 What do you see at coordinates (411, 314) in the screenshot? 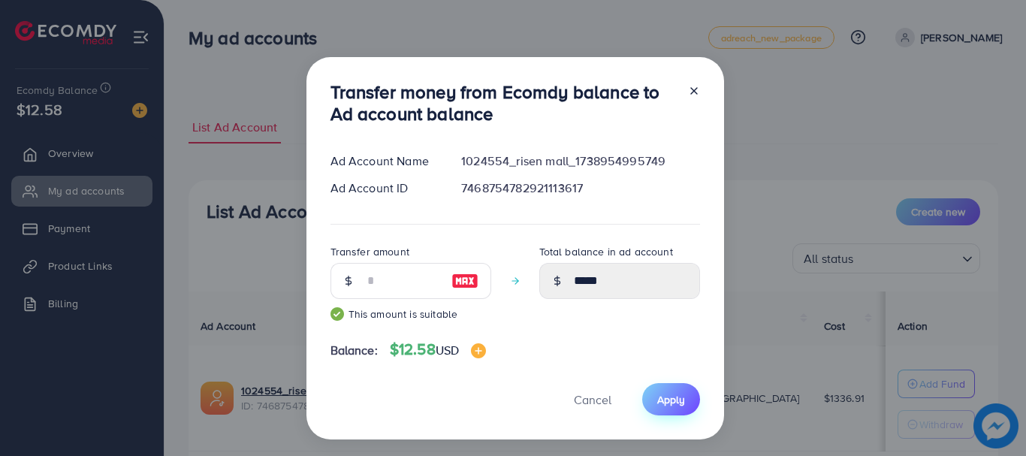
I see `small: This amount is suitable` at bounding box center [411, 314].